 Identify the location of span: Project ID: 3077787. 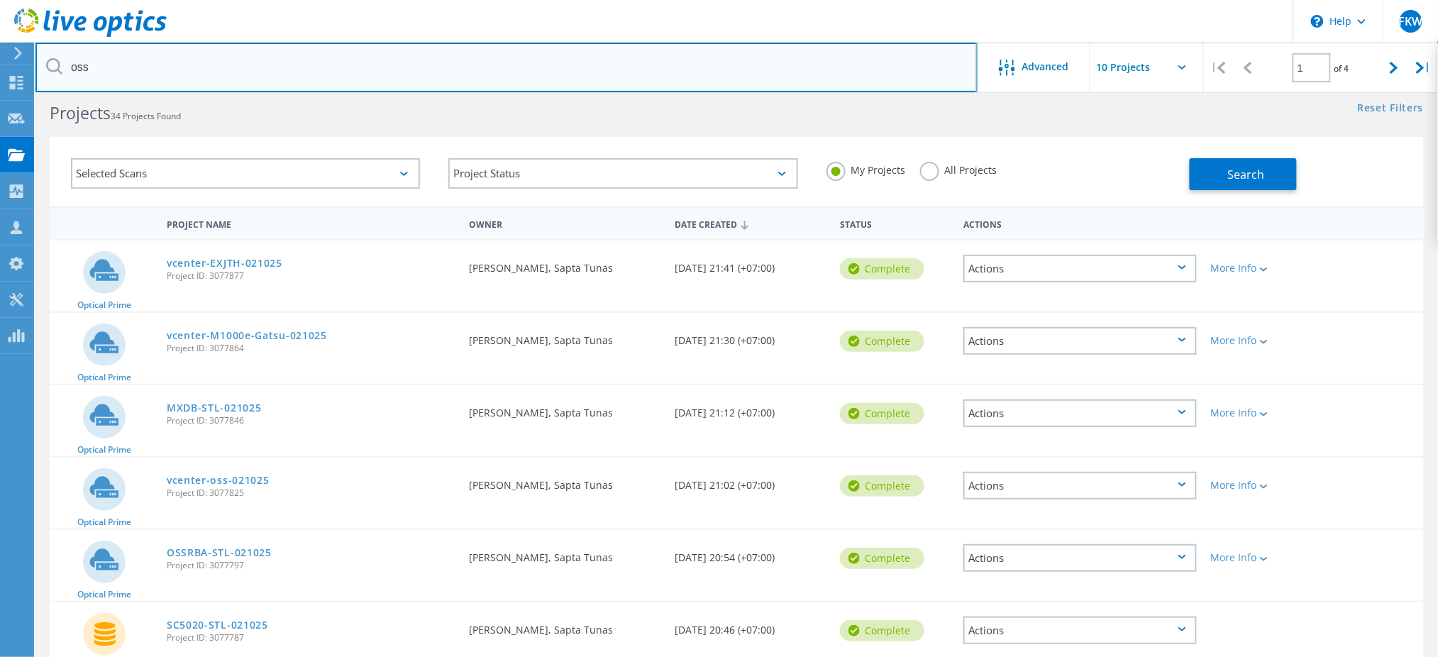
(311, 638).